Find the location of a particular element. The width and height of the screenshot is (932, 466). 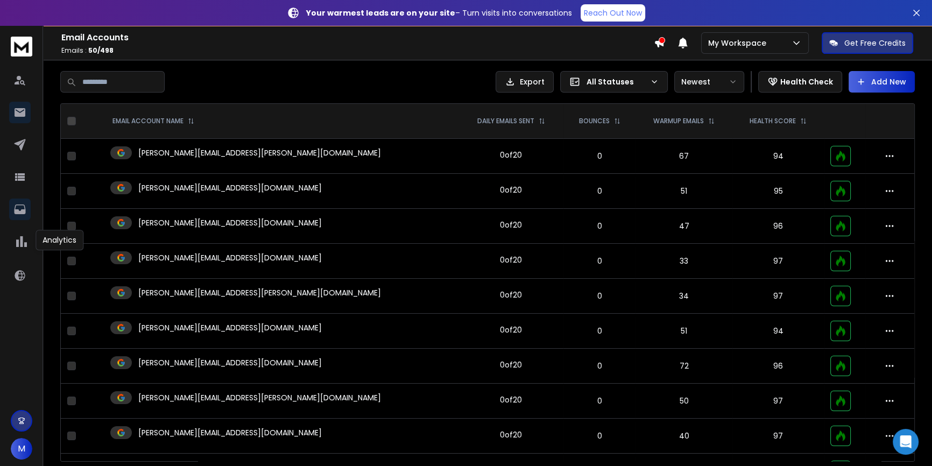

div: EMAIL ACCOUNT NAME is located at coordinates (153, 121).